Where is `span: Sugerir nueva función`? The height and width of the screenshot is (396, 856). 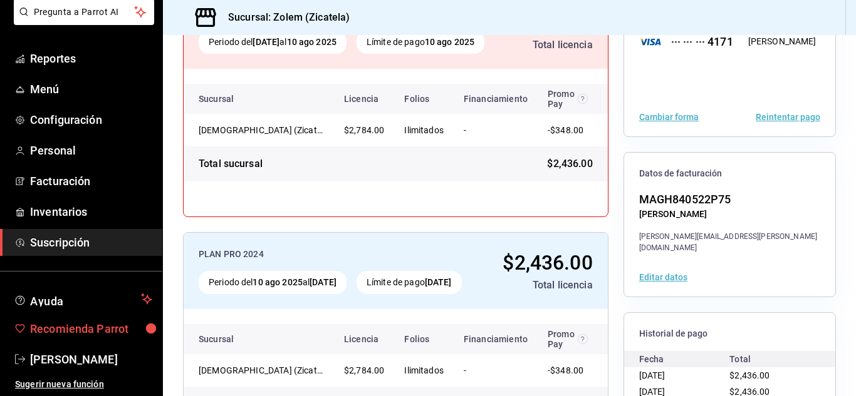
span: Sugerir nueva función is located at coordinates (83, 385).